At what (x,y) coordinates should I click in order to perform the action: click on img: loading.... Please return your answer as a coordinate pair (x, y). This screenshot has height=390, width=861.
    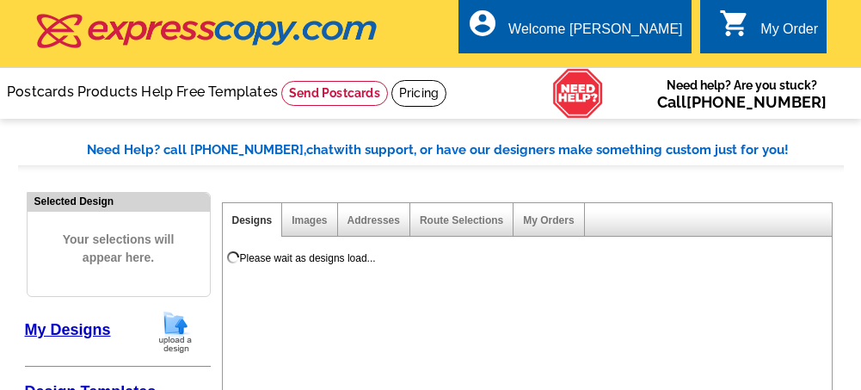
    Looking at the image, I should click on (233, 257).